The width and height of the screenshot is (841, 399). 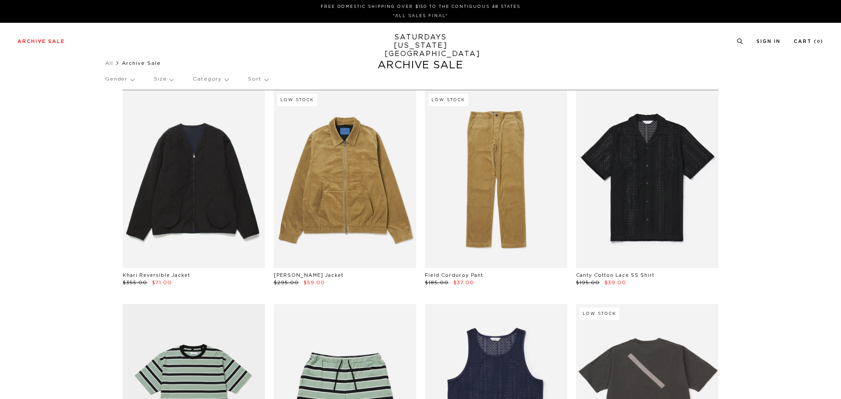 I want to click on p: Gender, so click(x=120, y=79).